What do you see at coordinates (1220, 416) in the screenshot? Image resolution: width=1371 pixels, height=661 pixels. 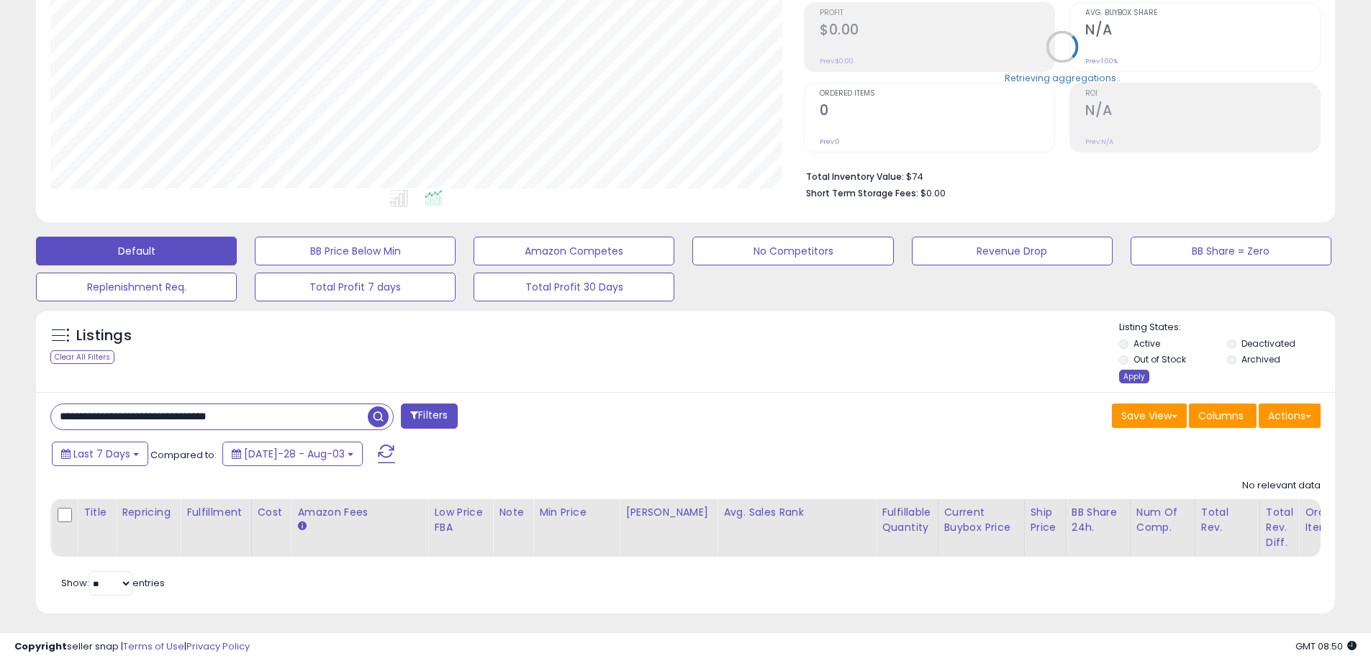 I see `span: Columns` at bounding box center [1220, 416].